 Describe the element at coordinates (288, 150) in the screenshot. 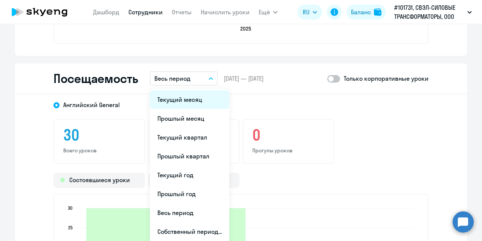

I see `p: Прогулы уроков` at that location.